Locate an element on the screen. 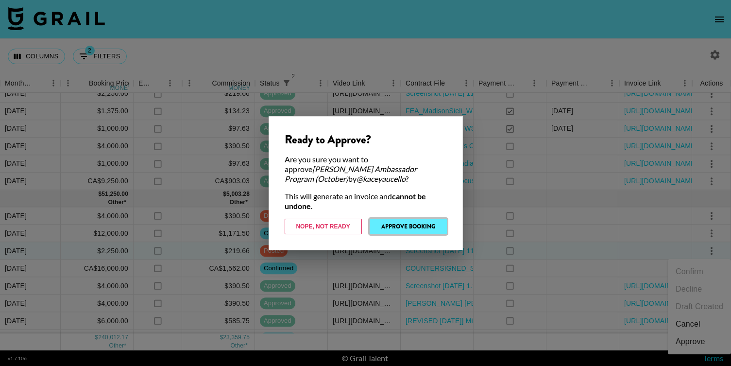 The image size is (731, 366). button: Nope, Not Ready is located at coordinates (323, 226).